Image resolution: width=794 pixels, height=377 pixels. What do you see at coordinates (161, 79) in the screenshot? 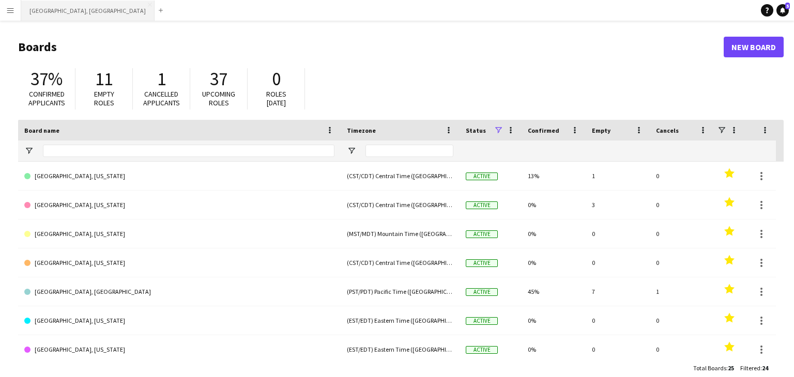
I see `span: 1` at bounding box center [161, 79].